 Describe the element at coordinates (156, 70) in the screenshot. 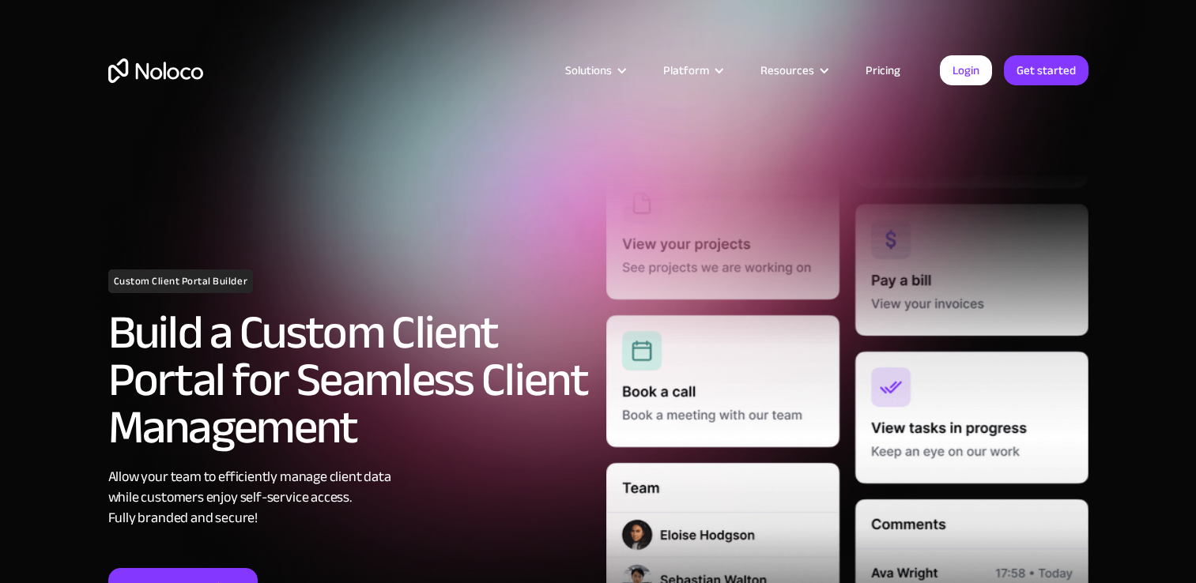

I see `a: home` at that location.